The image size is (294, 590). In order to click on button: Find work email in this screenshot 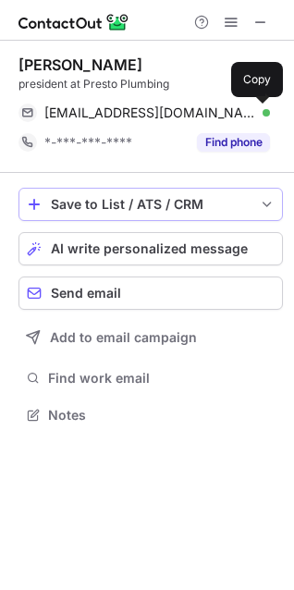, I will do `click(151, 378)`.